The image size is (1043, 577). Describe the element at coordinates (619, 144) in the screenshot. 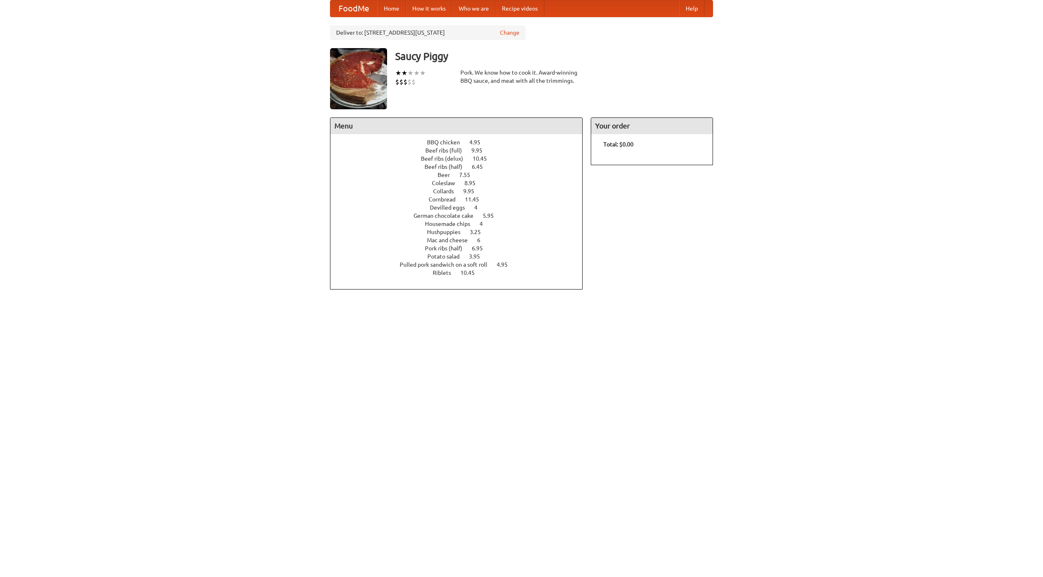

I see `b: Total: $0.00` at that location.